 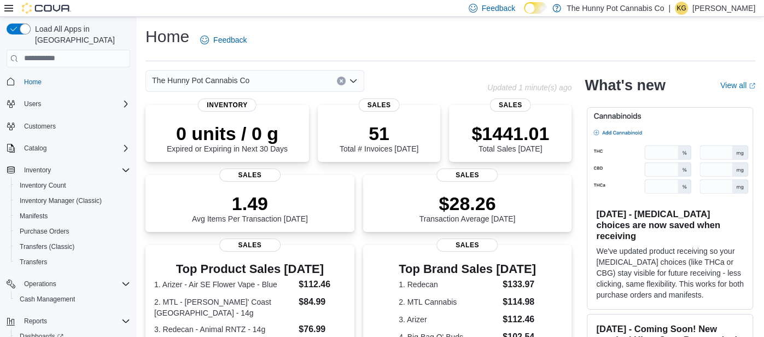 I want to click on a: Customers, so click(x=40, y=126).